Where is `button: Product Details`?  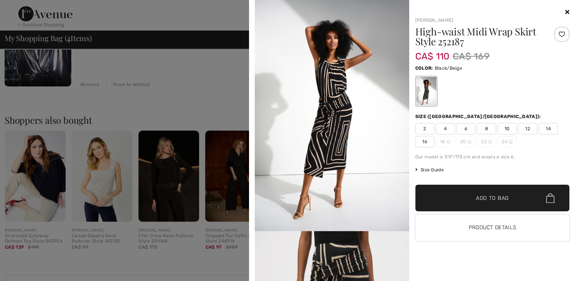 button: Product Details is located at coordinates (492, 228).